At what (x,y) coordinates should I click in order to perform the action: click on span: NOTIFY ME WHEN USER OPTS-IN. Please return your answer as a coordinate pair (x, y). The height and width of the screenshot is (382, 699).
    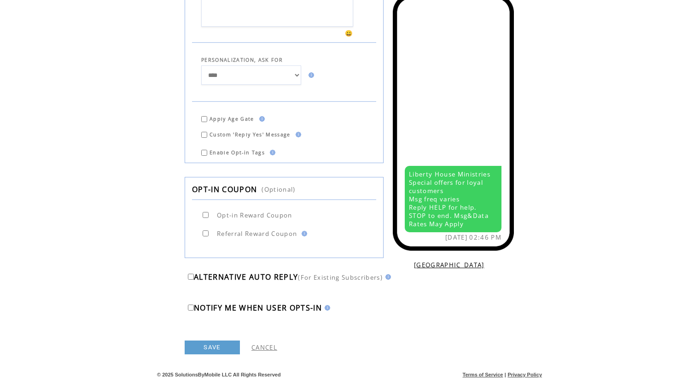
    Looking at the image, I should click on (258, 308).